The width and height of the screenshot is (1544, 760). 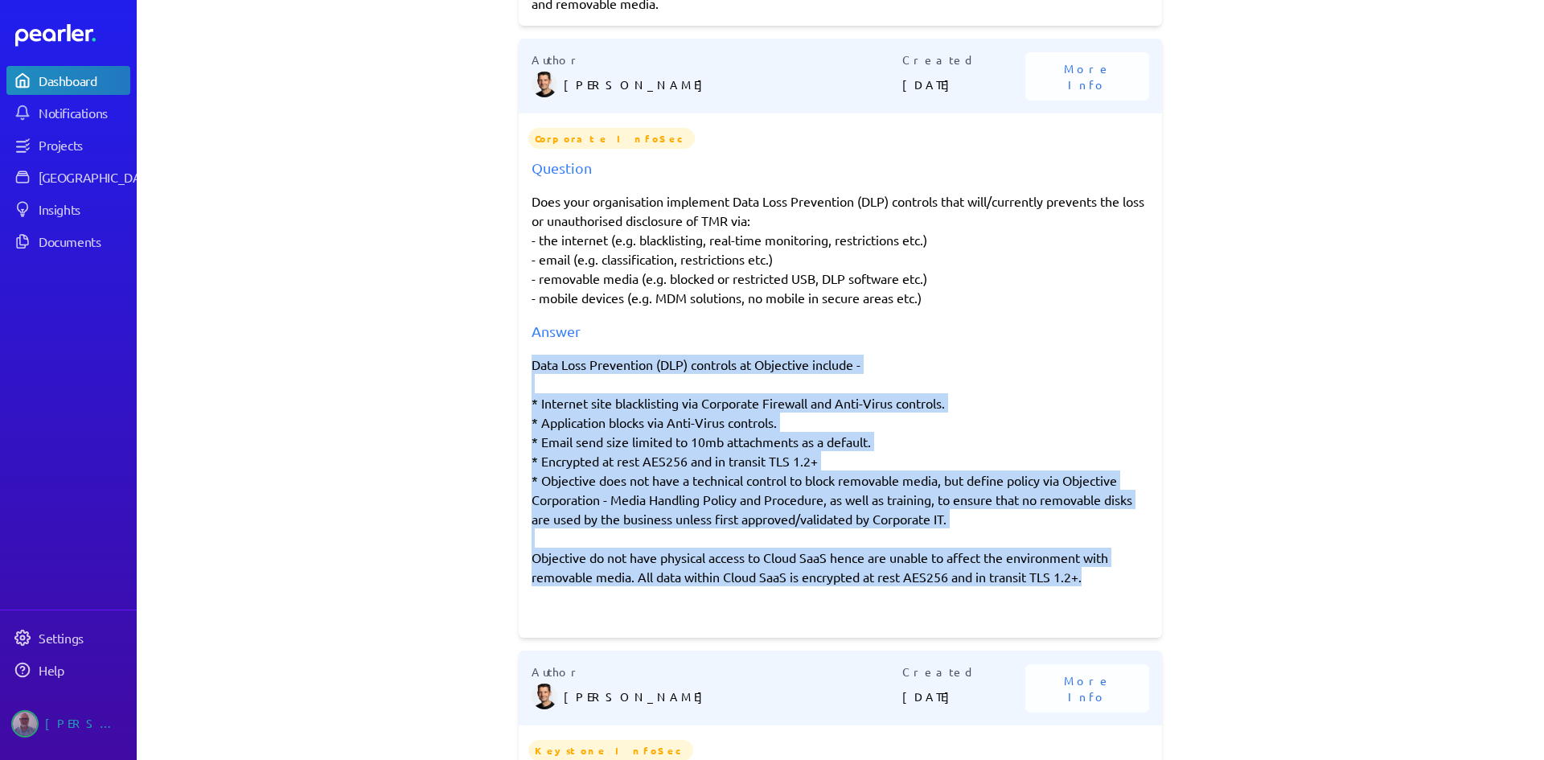 I want to click on p: * Internet site blacklisting via Corporate Firewall and Anti-Virus controls., so click(x=840, y=403).